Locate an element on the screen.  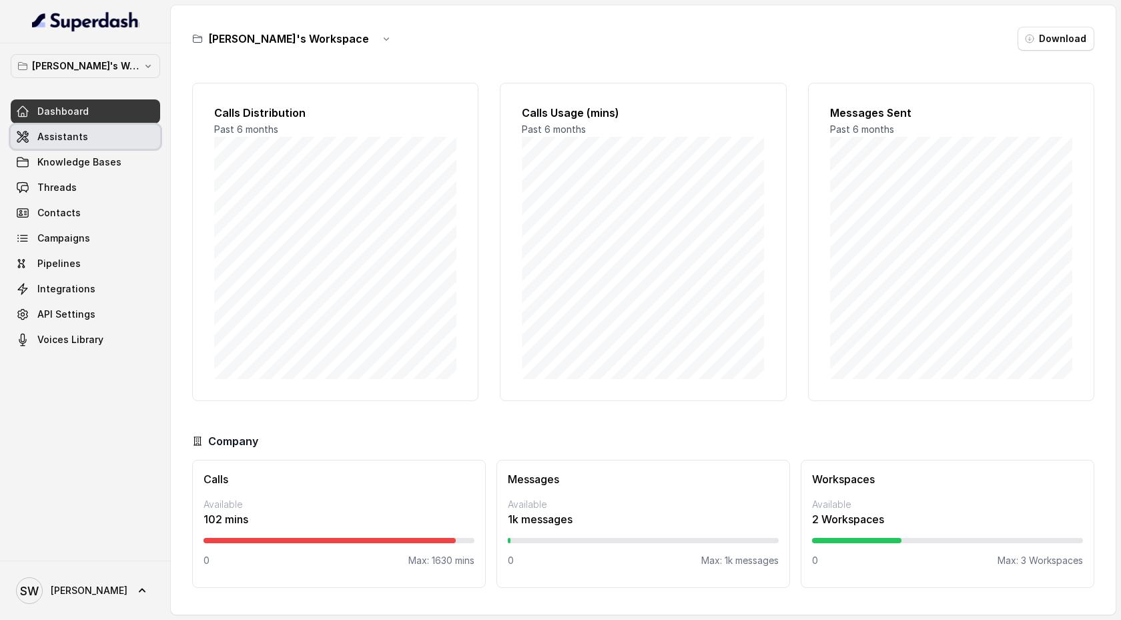
span: Assistants is located at coordinates (63, 137).